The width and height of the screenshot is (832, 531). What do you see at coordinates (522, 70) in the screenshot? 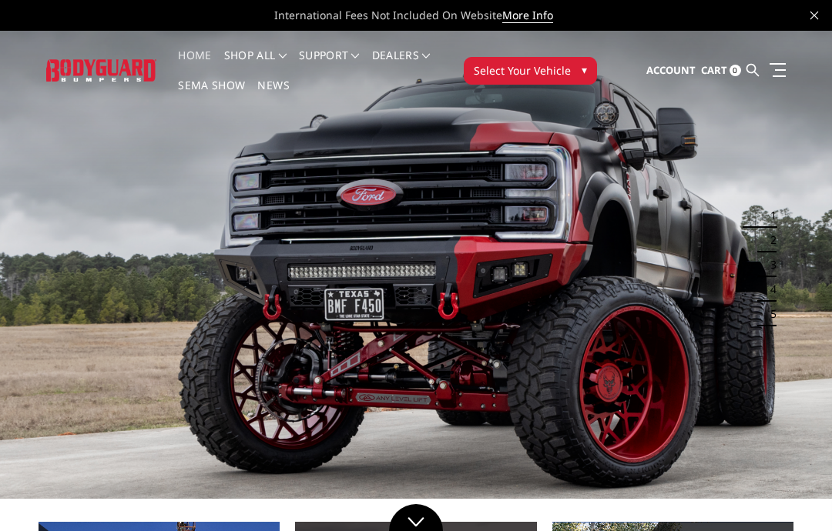
I see `span: Select Your Vehicle` at bounding box center [522, 70].